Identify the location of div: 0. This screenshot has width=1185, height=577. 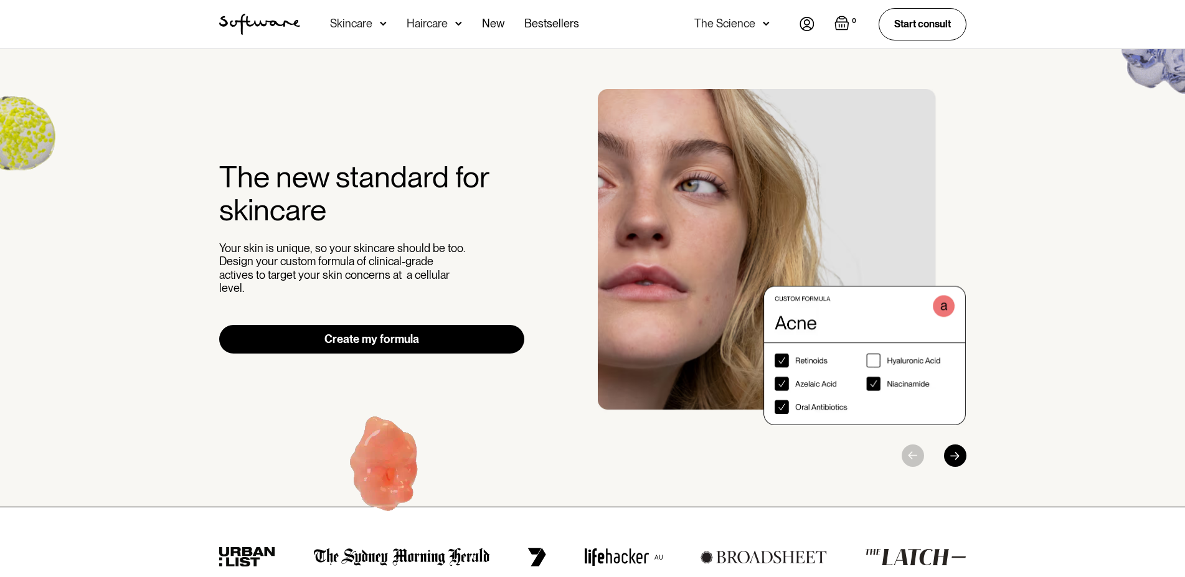
(853, 21).